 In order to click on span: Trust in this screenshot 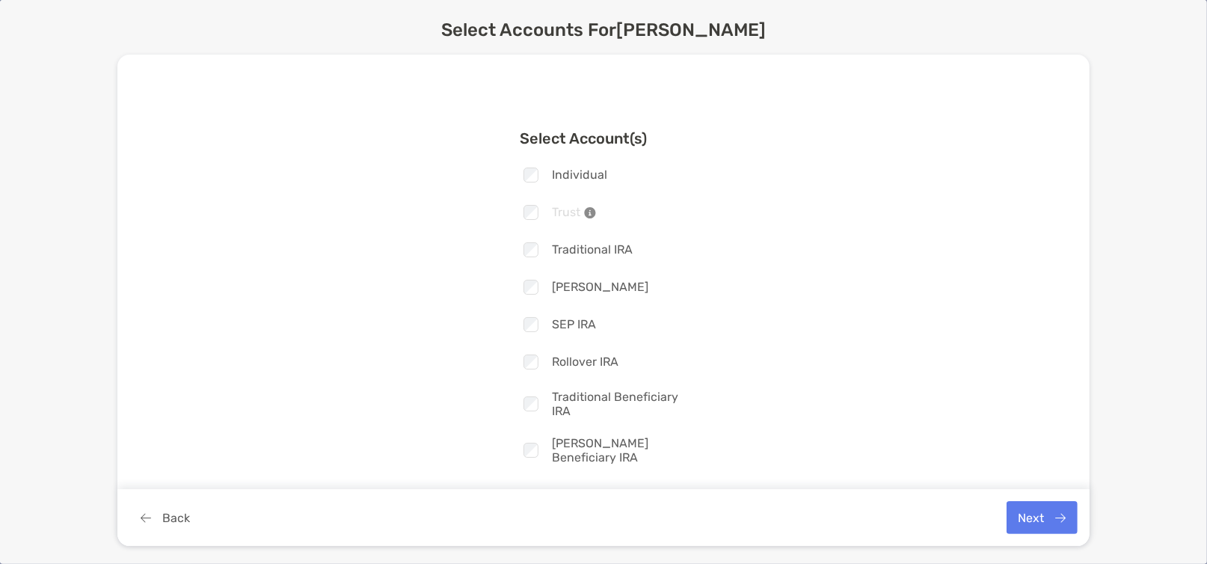, I will do `click(574, 212)`.